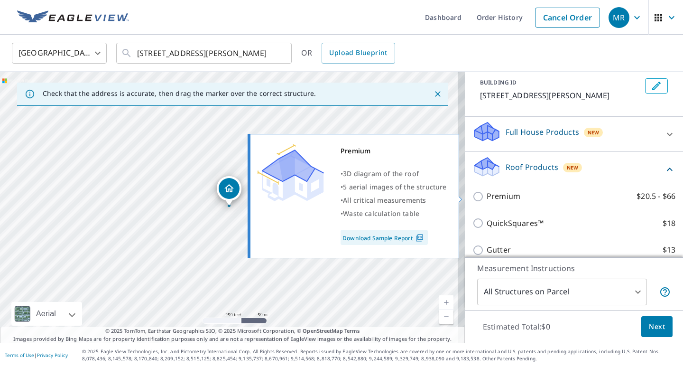  I want to click on button: Next, so click(657, 326).